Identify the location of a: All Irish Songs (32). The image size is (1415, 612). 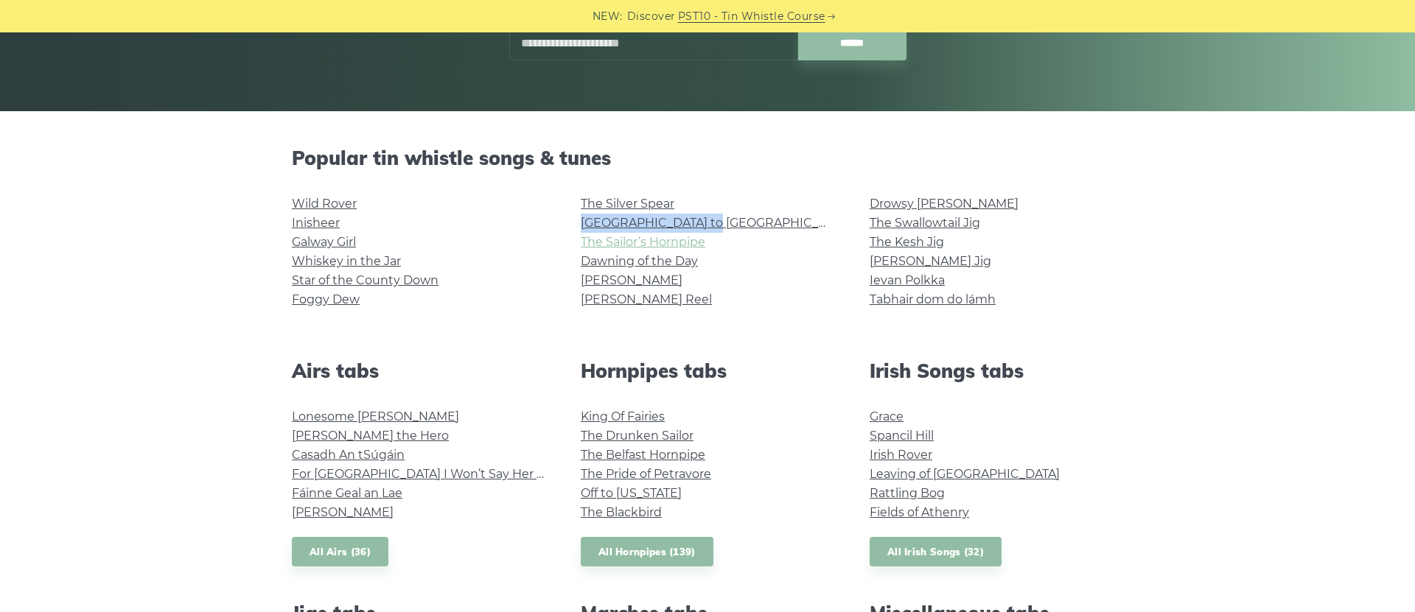
(935, 552).